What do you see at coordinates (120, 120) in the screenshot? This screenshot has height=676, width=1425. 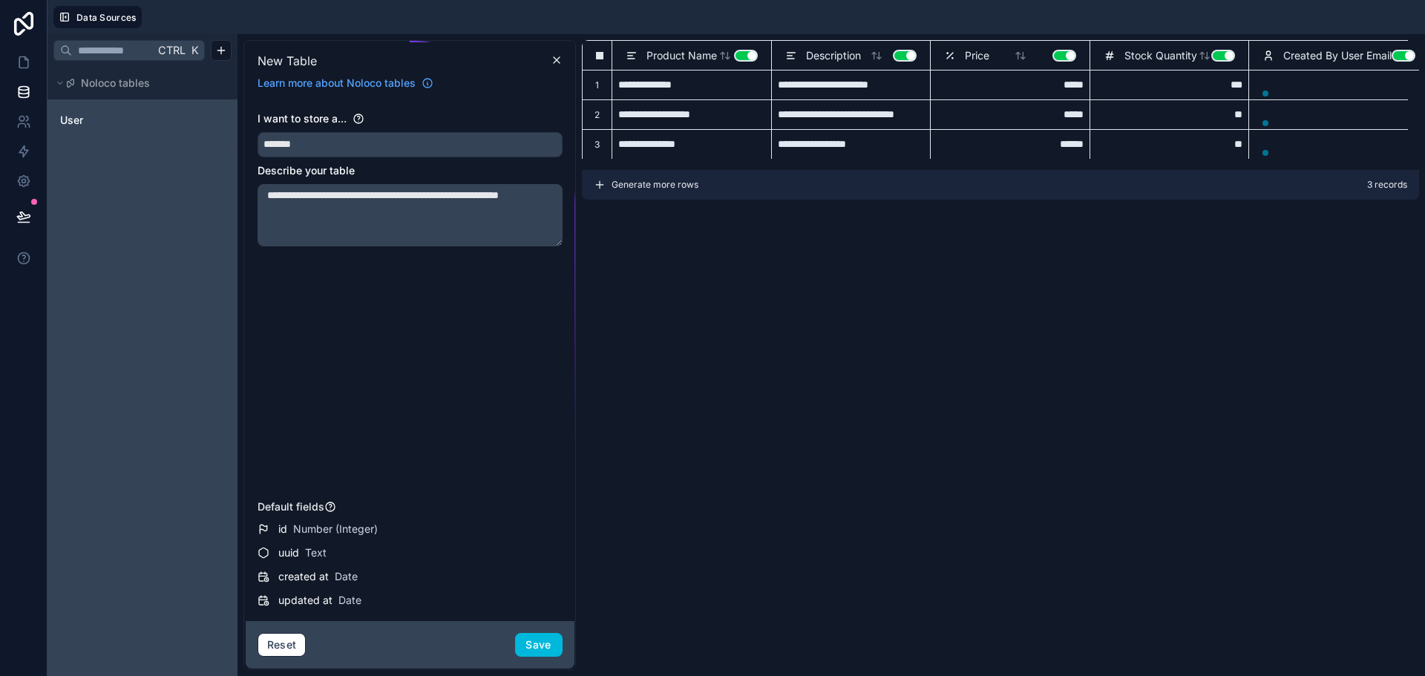 I see `a: User` at bounding box center [120, 120].